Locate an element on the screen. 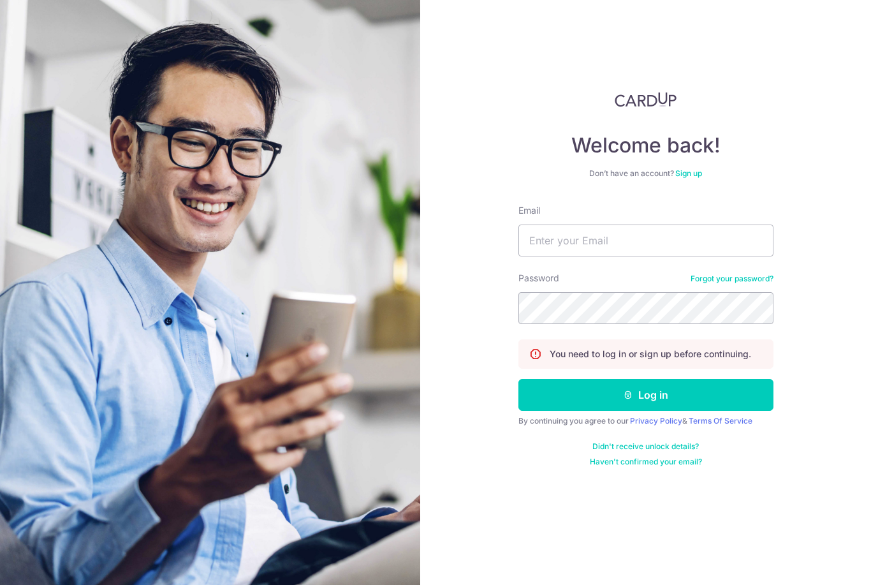  div: Don’t have an account? is located at coordinates (646, 173).